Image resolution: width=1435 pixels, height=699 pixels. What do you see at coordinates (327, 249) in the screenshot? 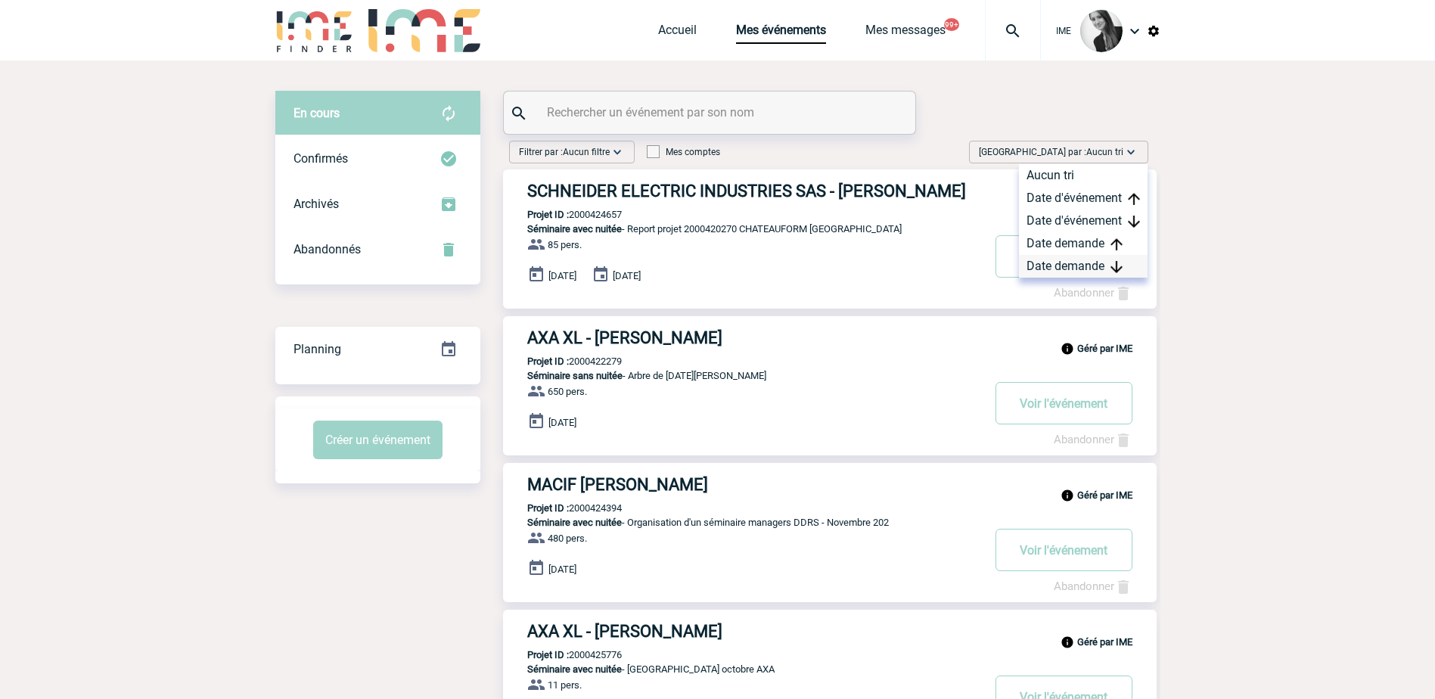
I see `span: Abandonnés` at bounding box center [327, 249].